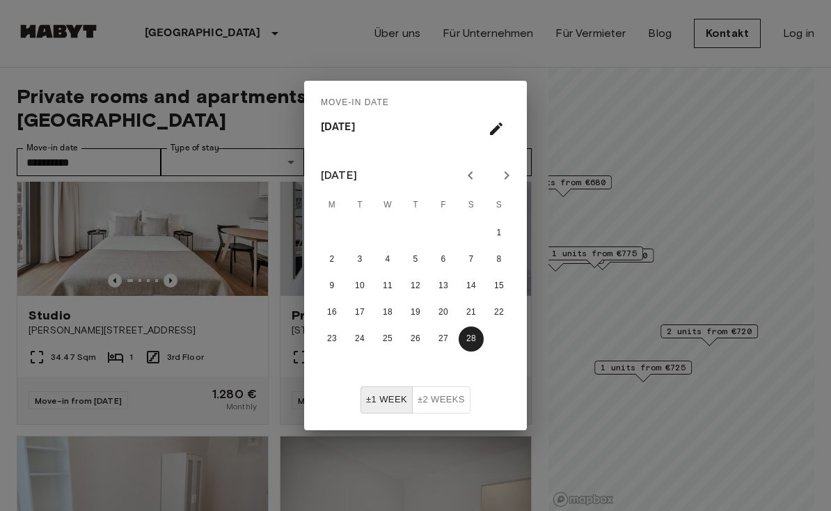 Image resolution: width=831 pixels, height=511 pixels. What do you see at coordinates (496, 129) in the screenshot?
I see `button: calendar view is open, go to text input view` at bounding box center [496, 129].